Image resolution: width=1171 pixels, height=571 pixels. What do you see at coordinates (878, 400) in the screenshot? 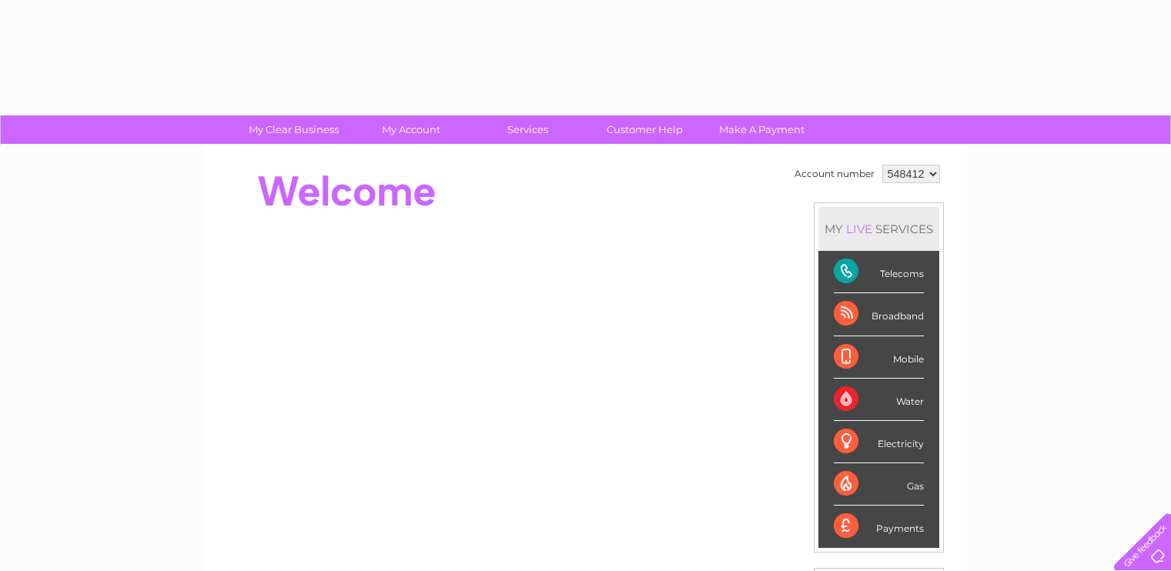
I see `div: Water` at bounding box center [878, 400].